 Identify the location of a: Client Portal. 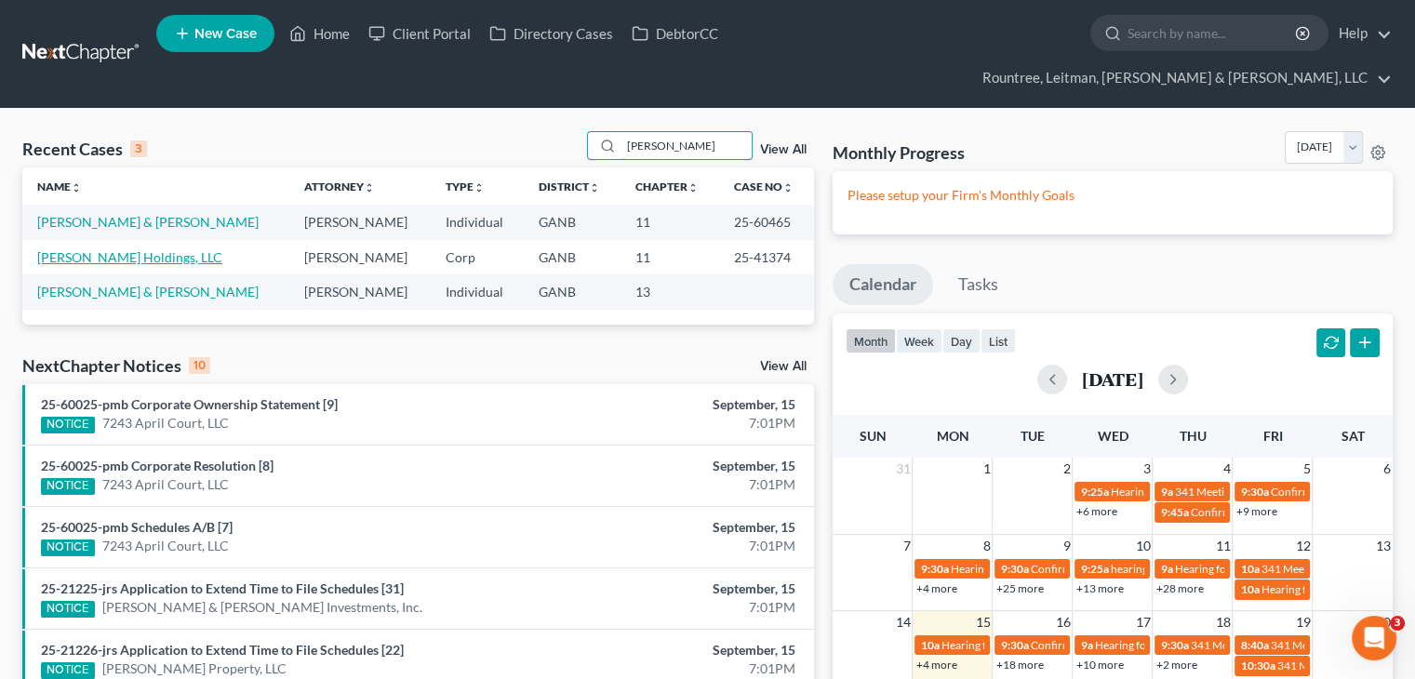
(420, 33).